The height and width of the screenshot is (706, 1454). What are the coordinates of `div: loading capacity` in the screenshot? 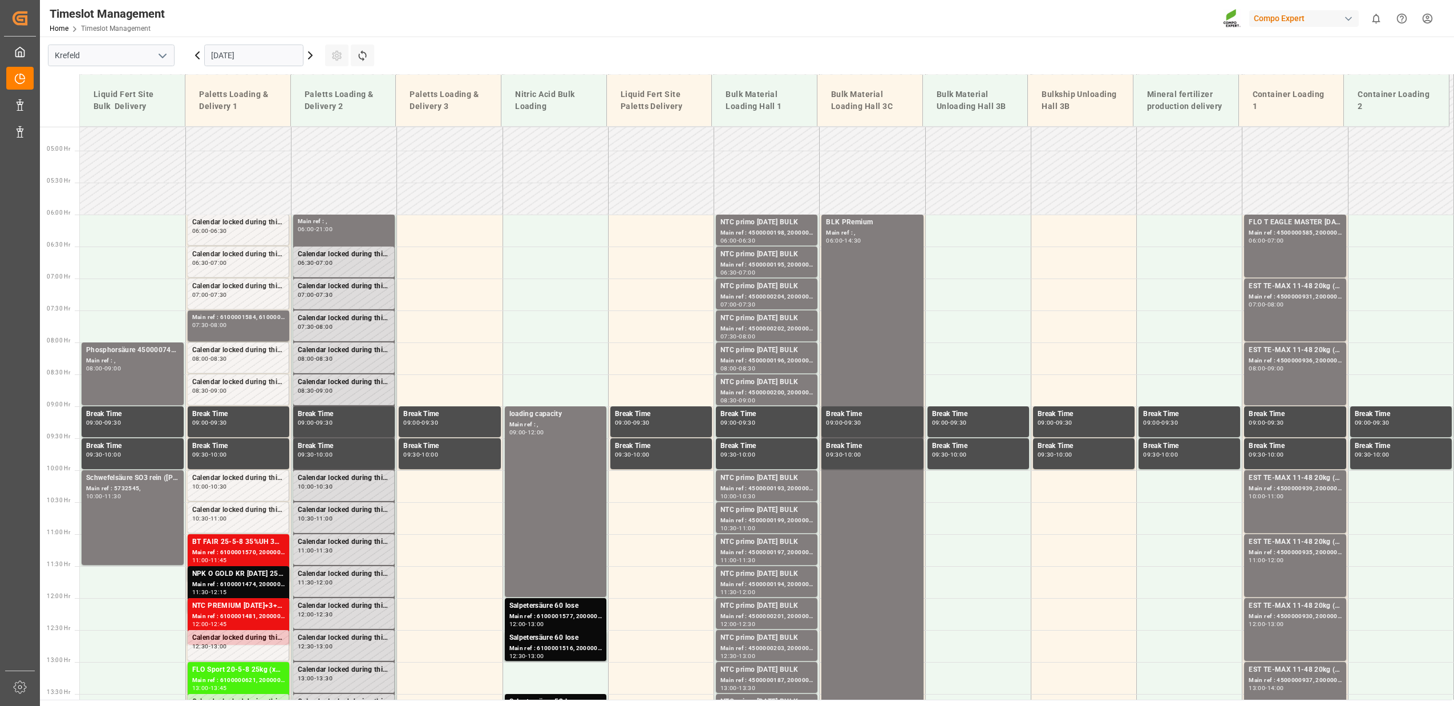 It's located at (556, 414).